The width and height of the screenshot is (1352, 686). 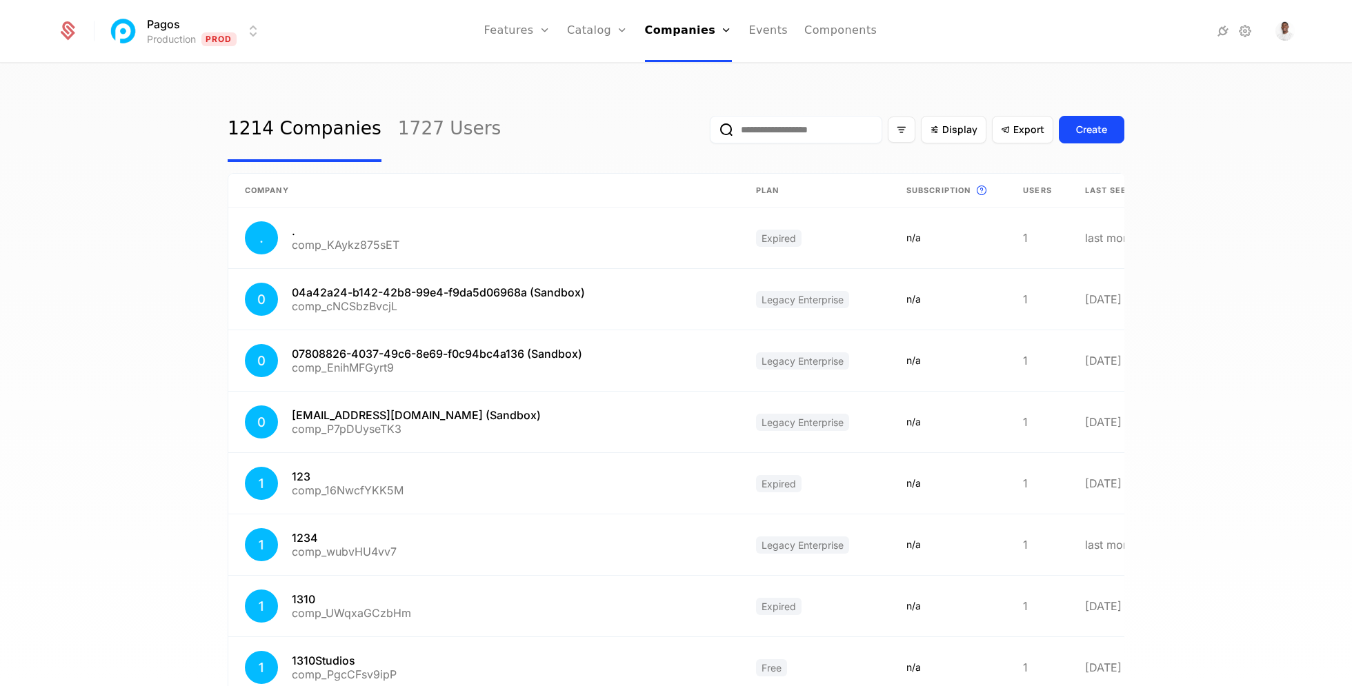 I want to click on button: Display, so click(x=953, y=130).